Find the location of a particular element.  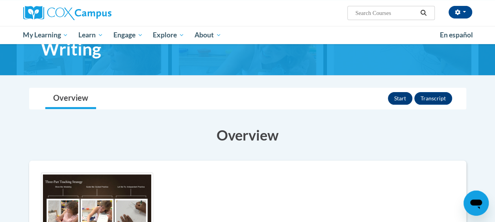

a: Engage is located at coordinates (128, 35).